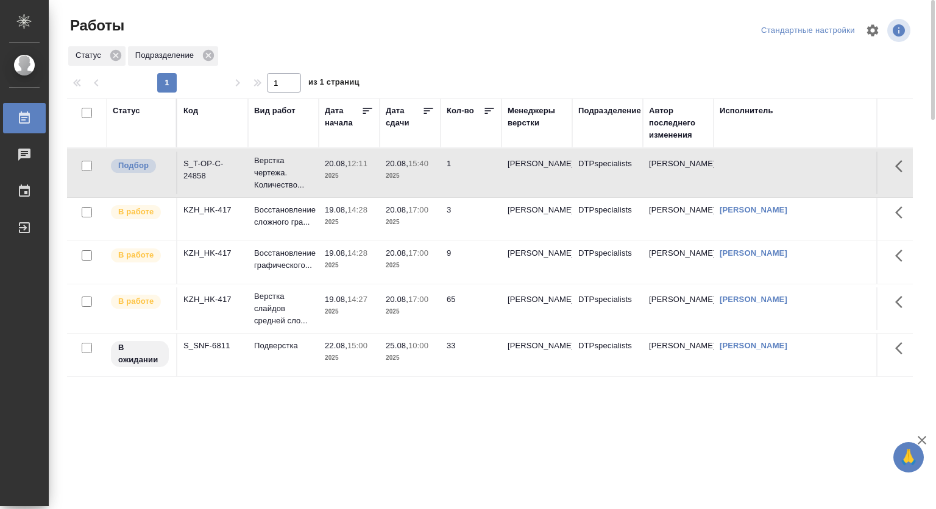 The height and width of the screenshot is (509, 936). What do you see at coordinates (283, 260) in the screenshot?
I see `p: Восстановление графического...` at bounding box center [283, 260].